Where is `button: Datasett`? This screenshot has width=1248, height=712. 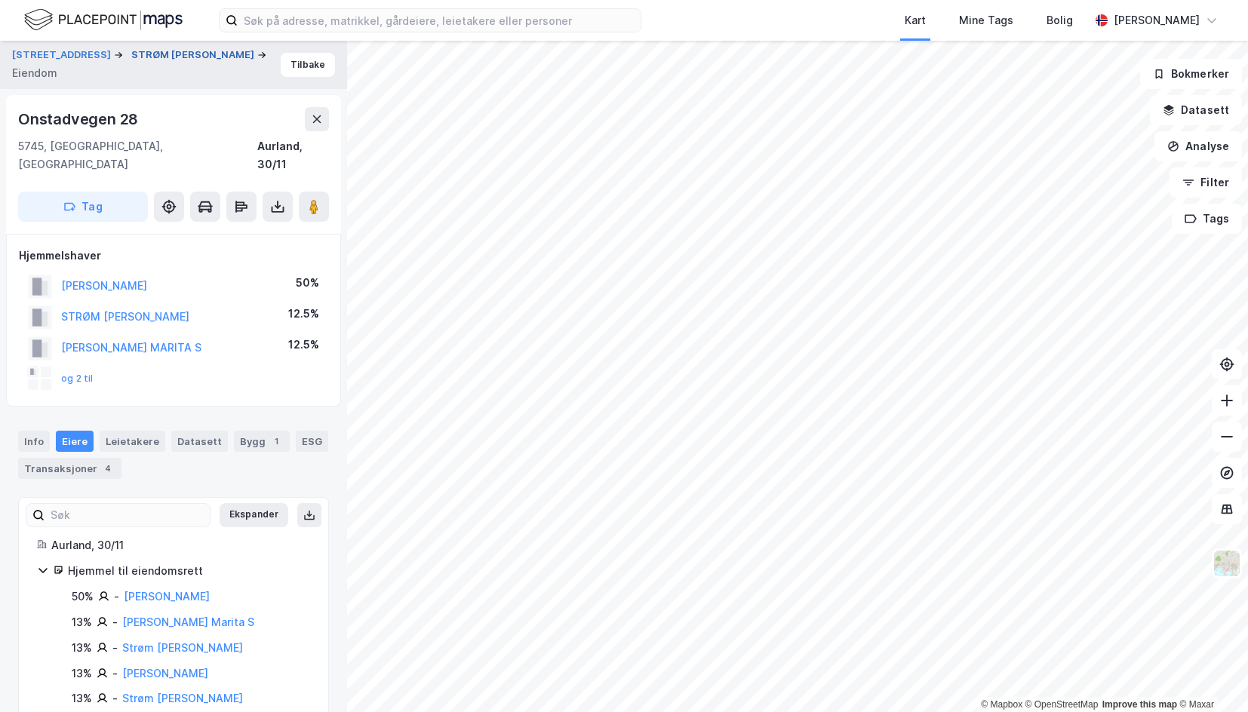 button: Datasett is located at coordinates (1196, 110).